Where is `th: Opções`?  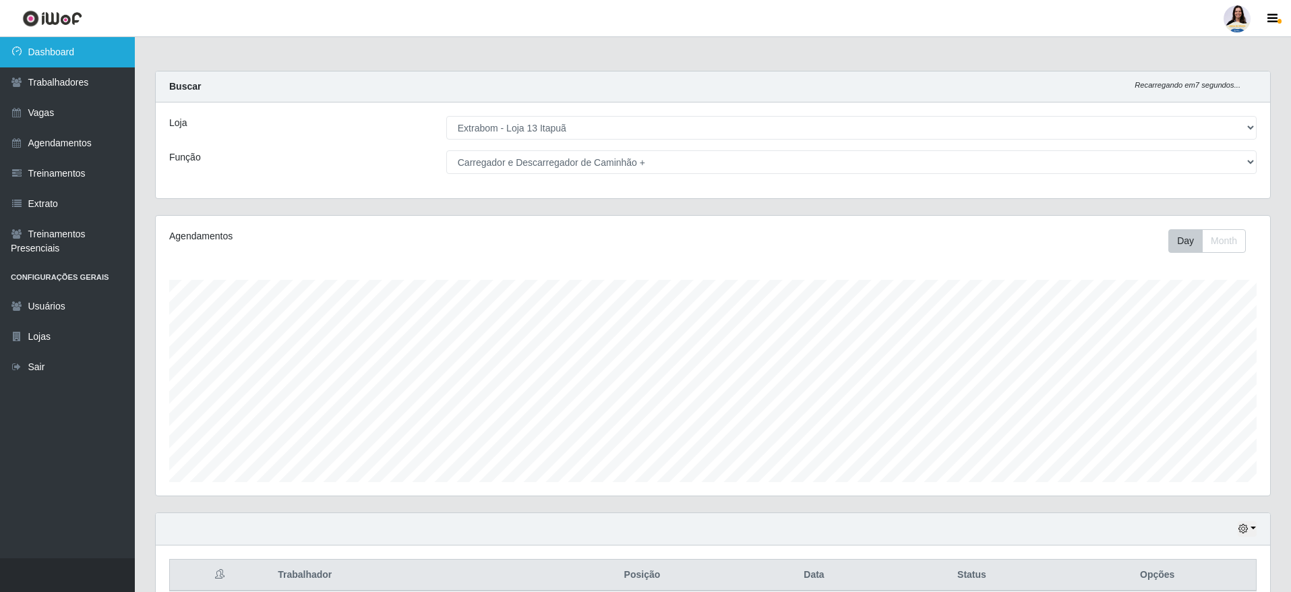 th: Opções is located at coordinates (1157, 575).